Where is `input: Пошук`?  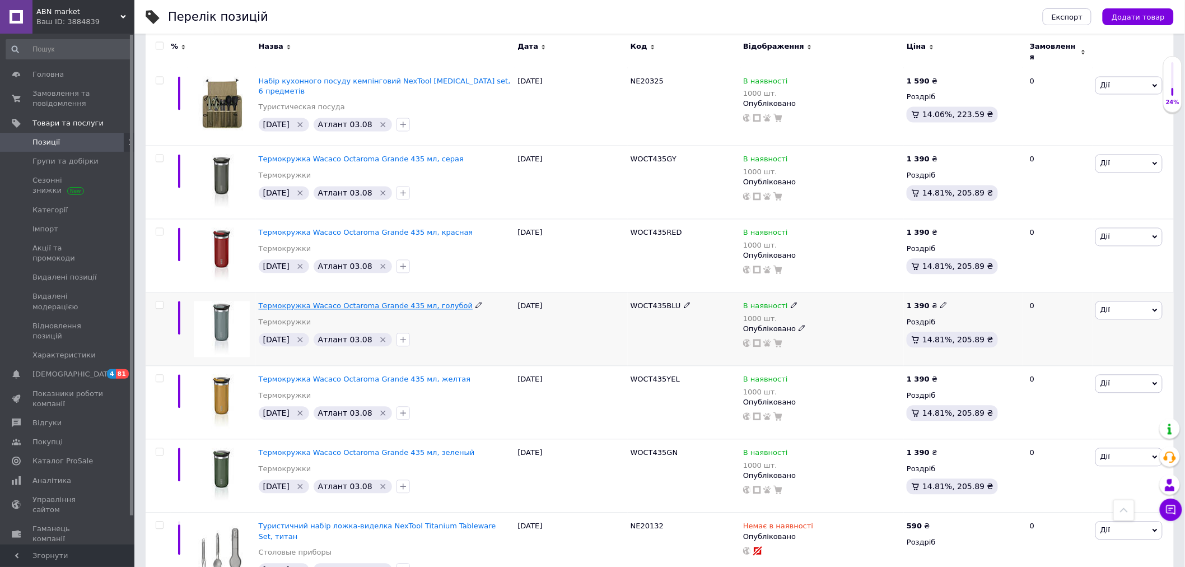 input: Пошук is located at coordinates (69, 49).